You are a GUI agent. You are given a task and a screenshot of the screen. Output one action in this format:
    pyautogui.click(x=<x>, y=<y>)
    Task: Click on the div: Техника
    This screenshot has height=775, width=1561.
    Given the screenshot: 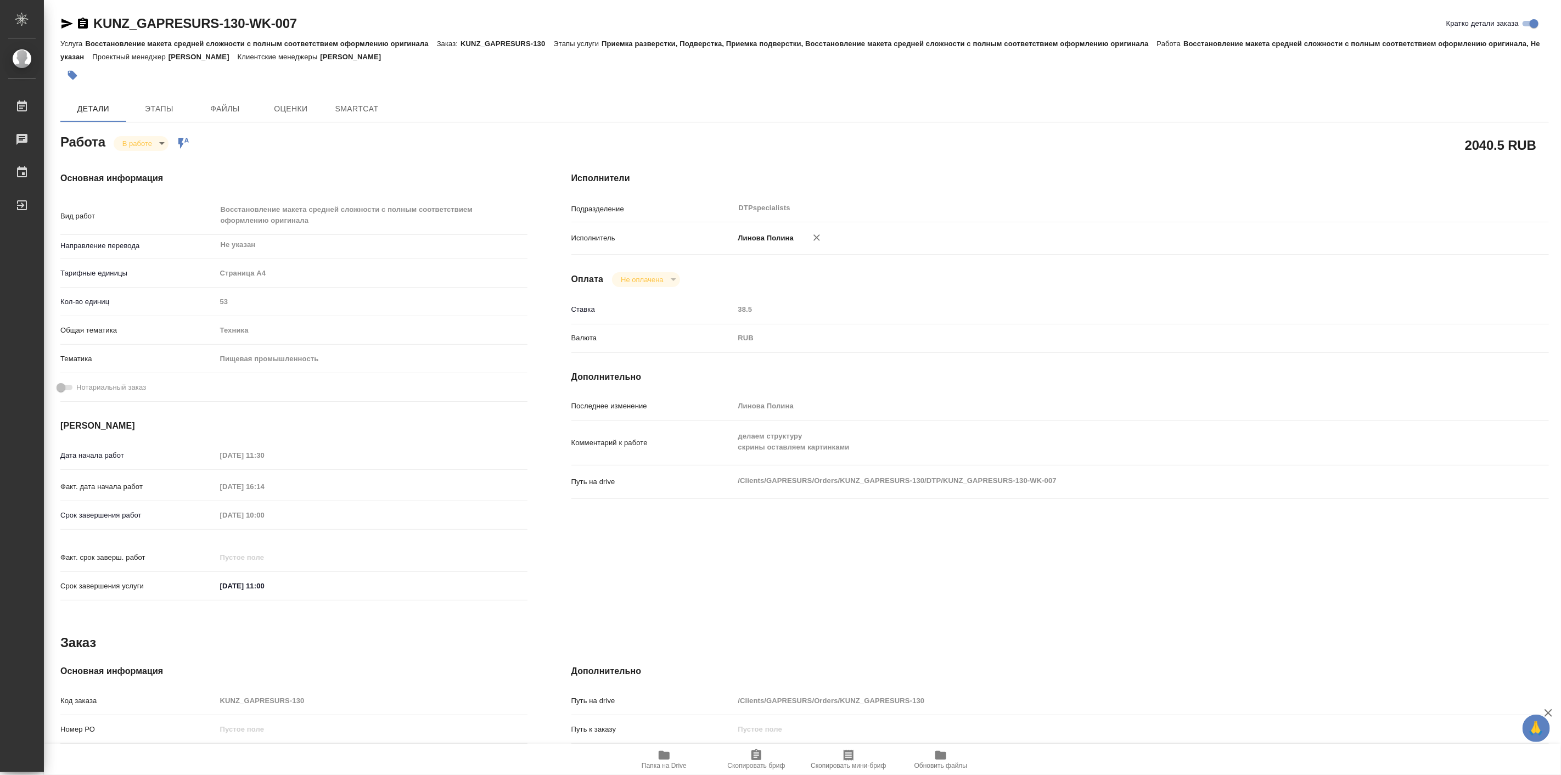 What is the action you would take?
    pyautogui.click(x=372, y=330)
    